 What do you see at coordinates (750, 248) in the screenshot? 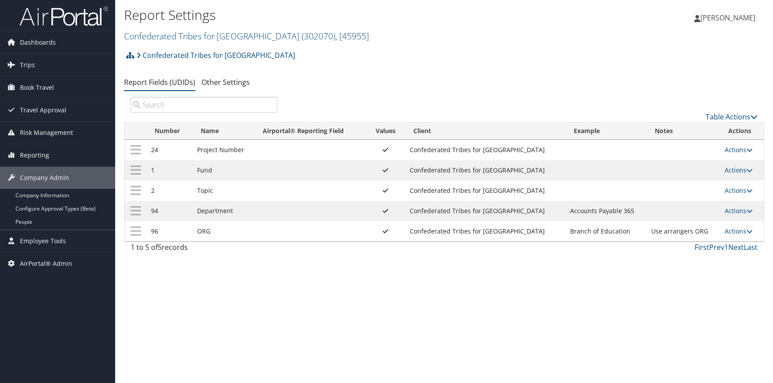
I see `a: Last` at bounding box center [750, 248].